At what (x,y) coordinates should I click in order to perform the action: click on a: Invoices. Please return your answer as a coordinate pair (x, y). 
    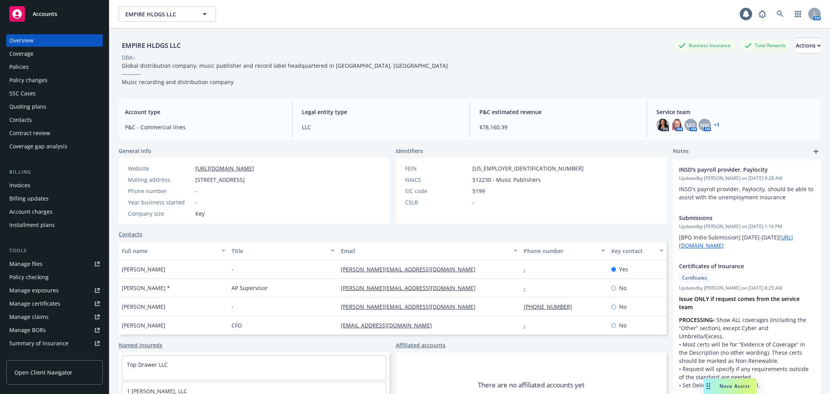
    Looking at the image, I should click on (54, 185).